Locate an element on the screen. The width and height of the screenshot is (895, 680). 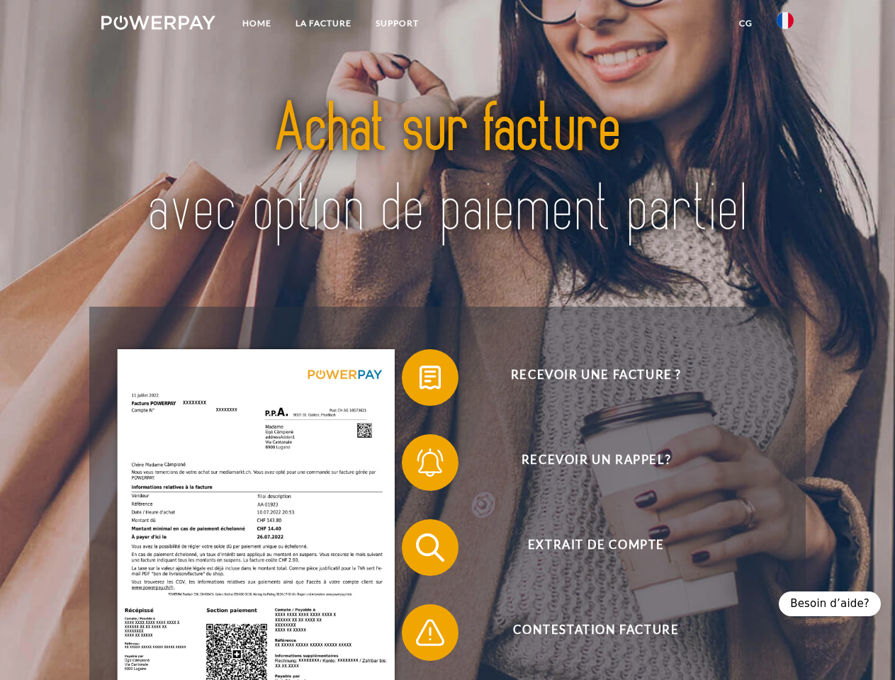
span: Recevoir un rappel? is located at coordinates (596, 463).